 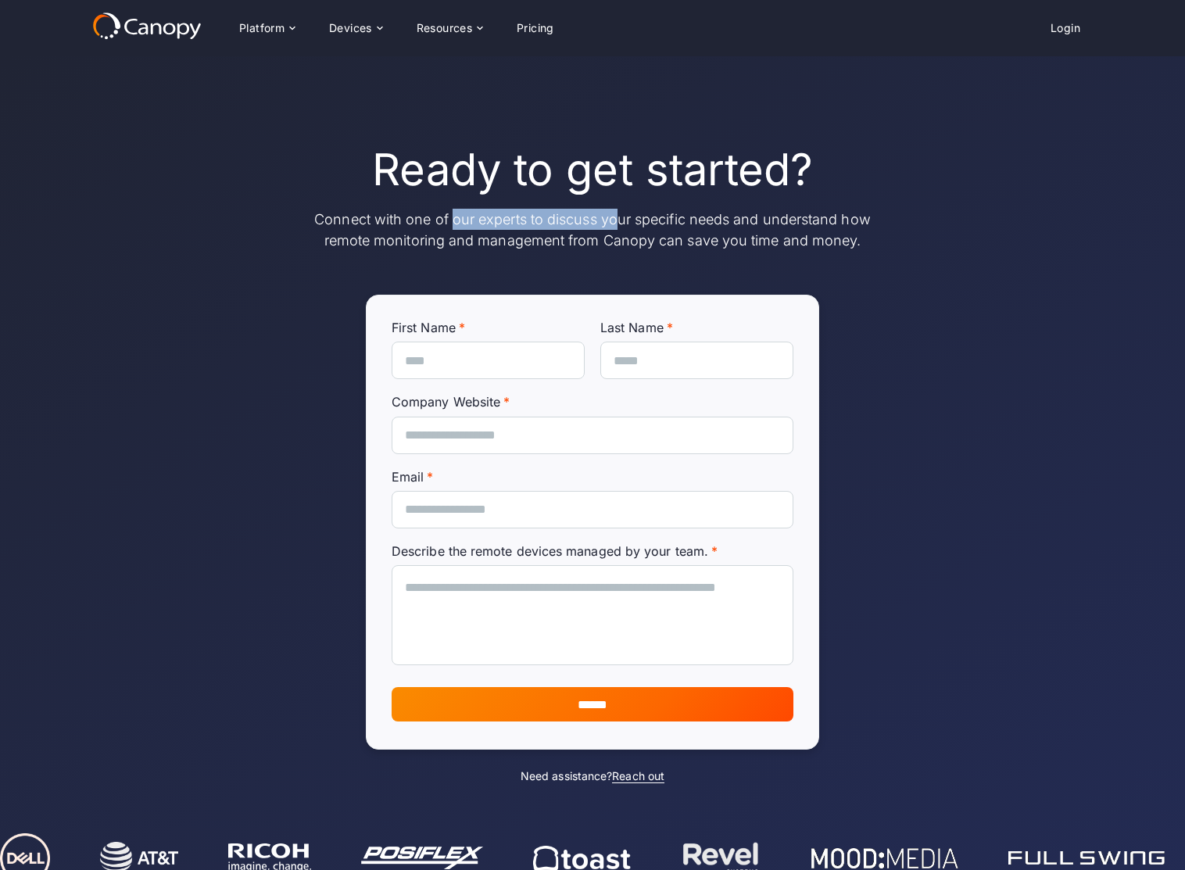 I want to click on a: Pricing, so click(x=536, y=28).